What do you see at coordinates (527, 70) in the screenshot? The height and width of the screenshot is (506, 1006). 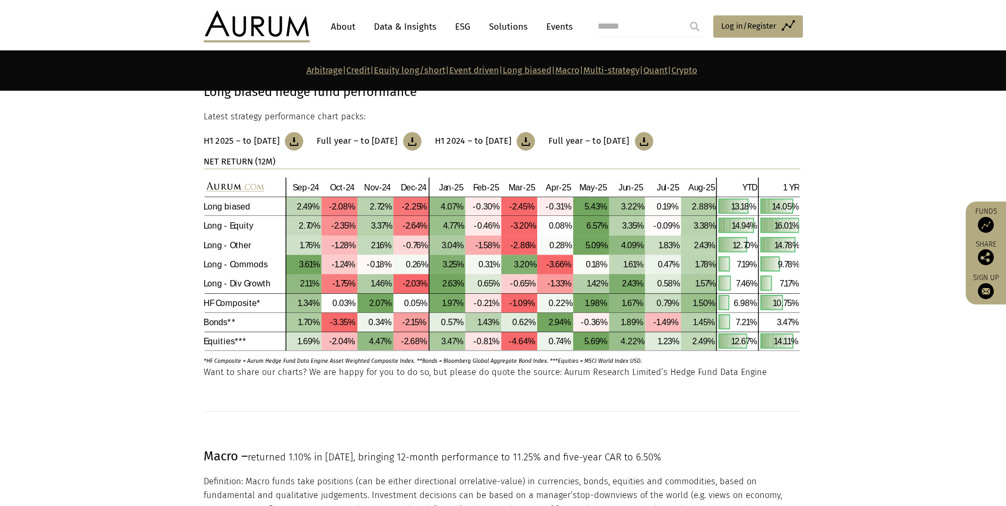 I see `a: Long biased` at bounding box center [527, 70].